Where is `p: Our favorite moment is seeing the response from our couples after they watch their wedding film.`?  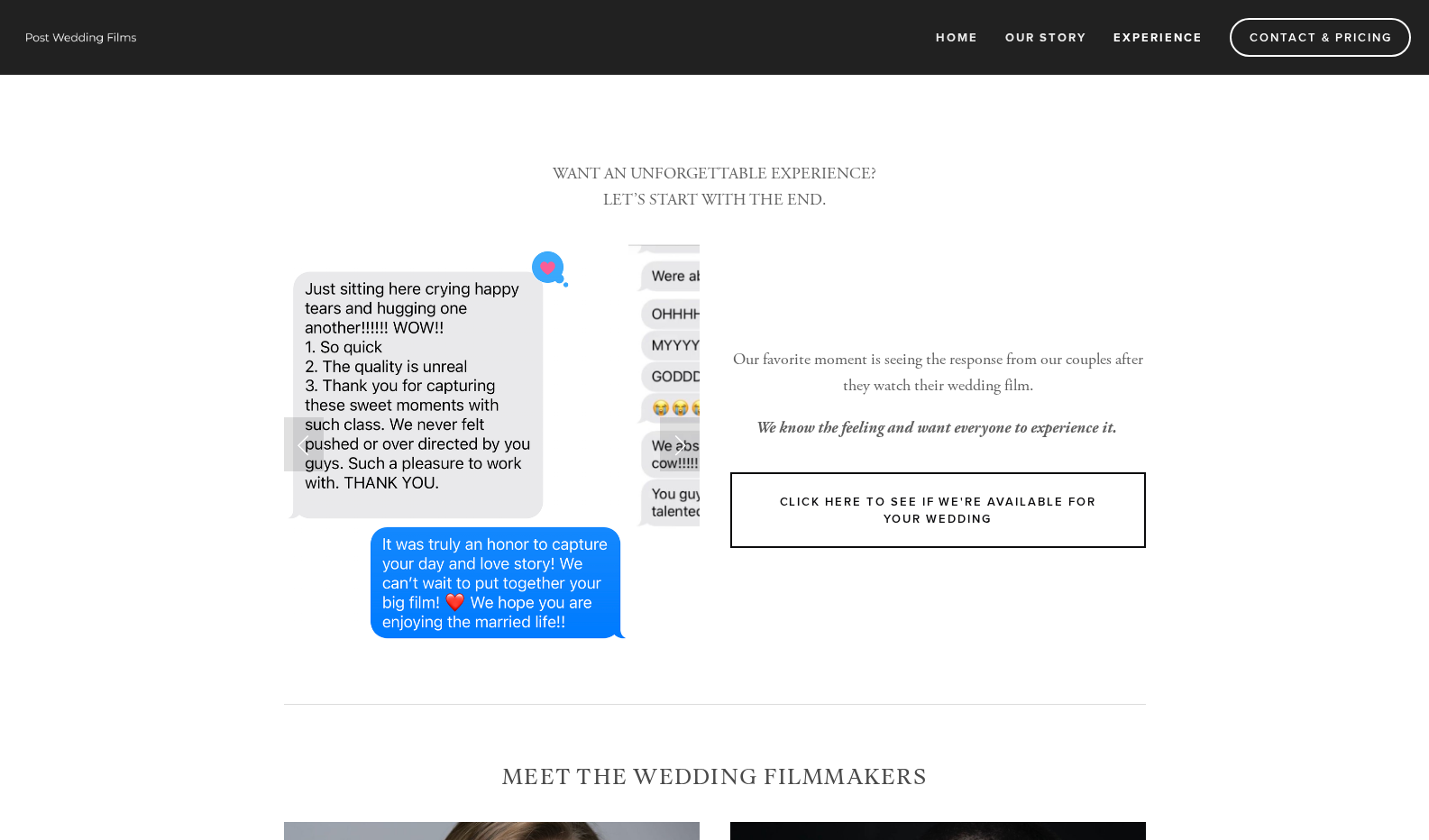
p: Our favorite moment is seeing the response from our couples after they watch their wedding film. is located at coordinates (937, 373).